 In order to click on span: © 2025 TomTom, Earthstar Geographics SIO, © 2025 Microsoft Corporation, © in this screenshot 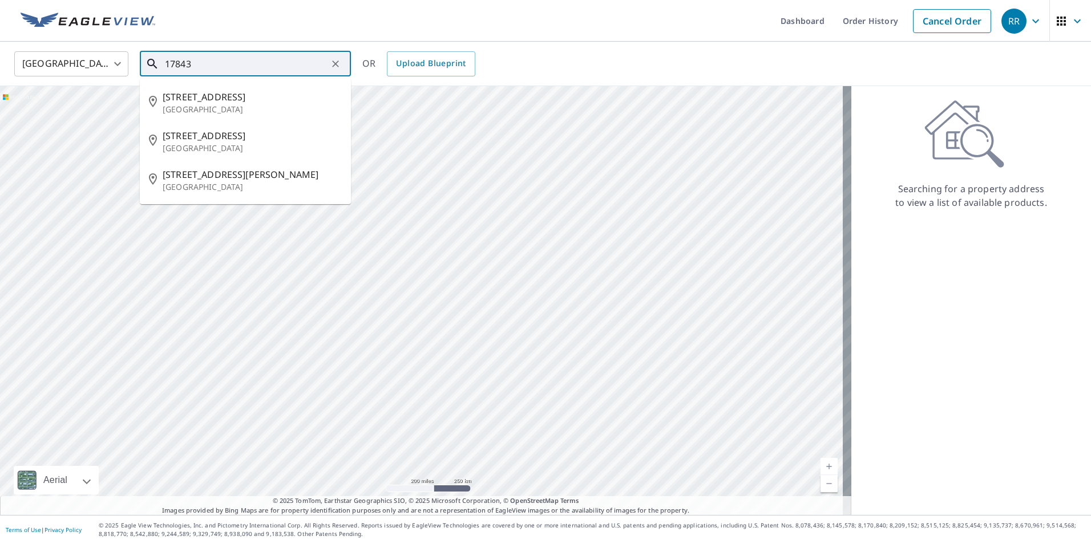, I will do `click(426, 501)`.